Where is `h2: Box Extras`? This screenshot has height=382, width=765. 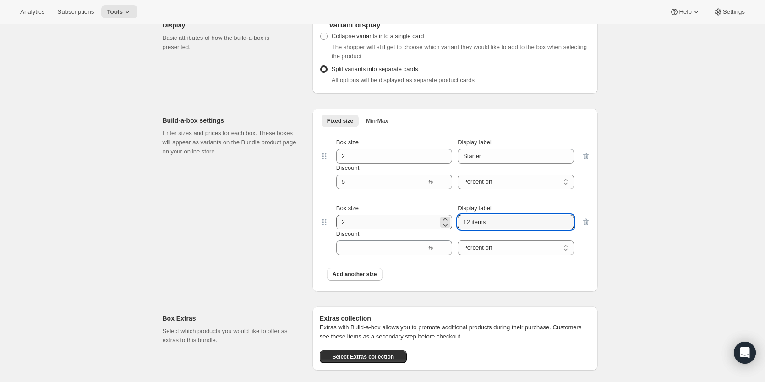
h2: Box Extras is located at coordinates (230, 318).